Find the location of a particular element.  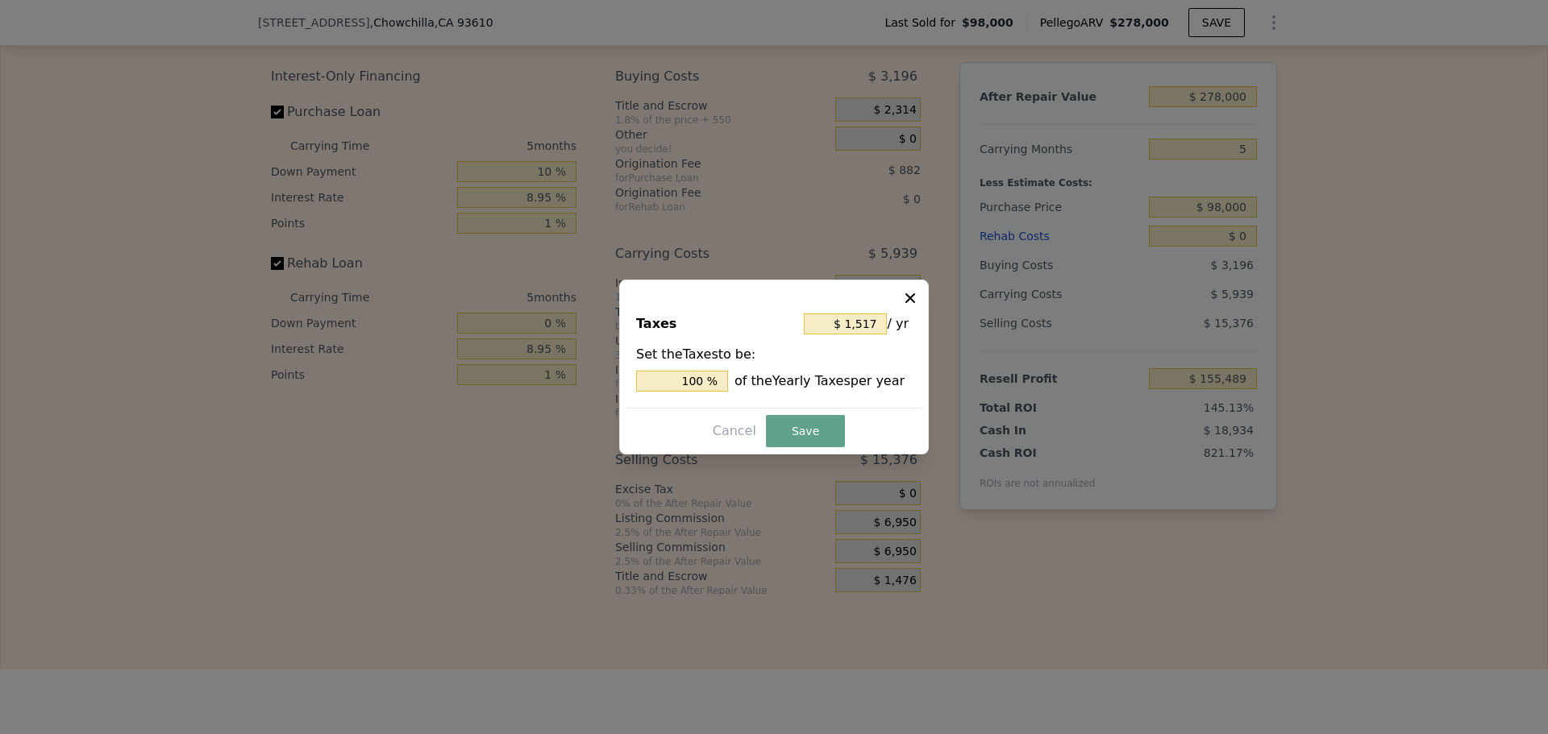

div: of the Yearly Taxes is located at coordinates (774, 381).